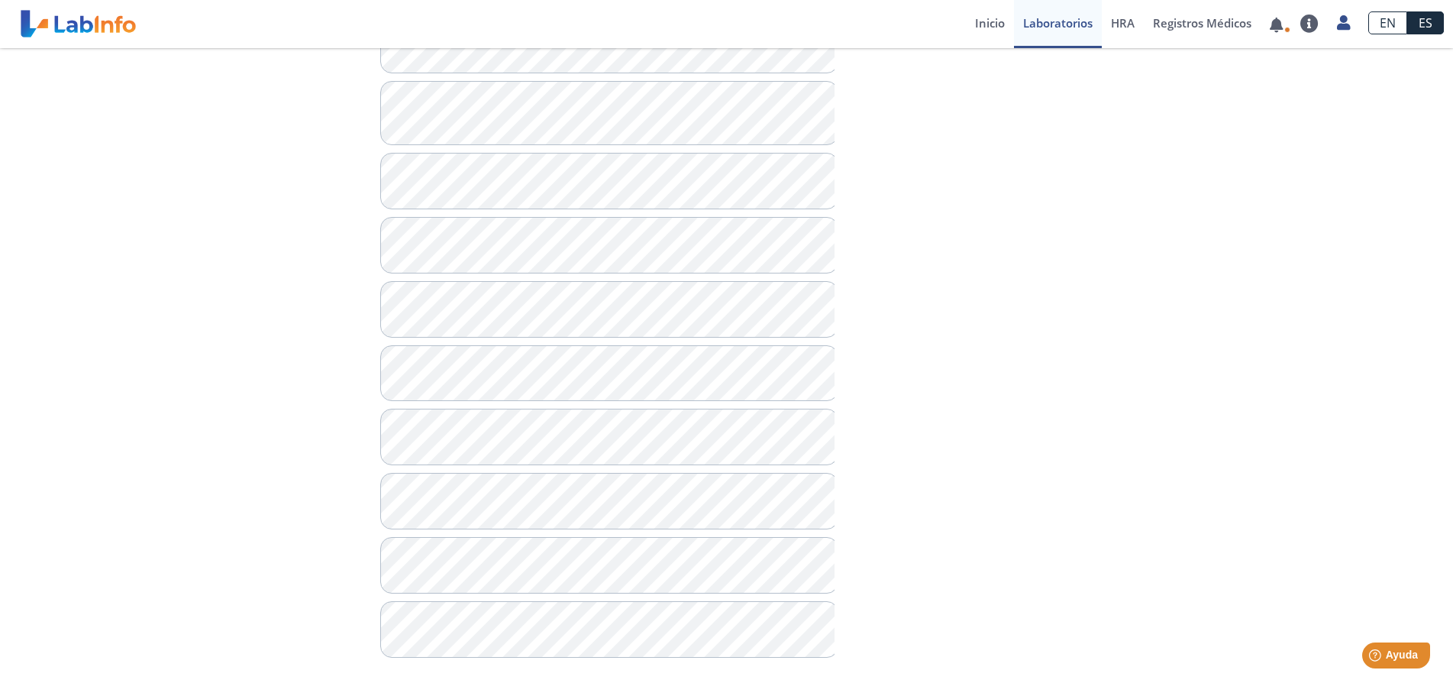  Describe the element at coordinates (1123, 23) in the screenshot. I see `font: HRA` at that location.